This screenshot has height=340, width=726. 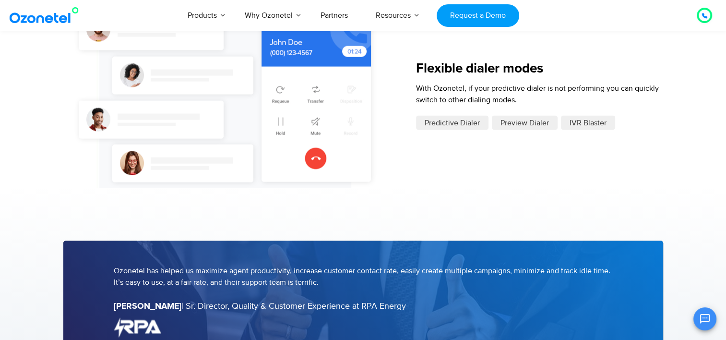 What do you see at coordinates (225, 98) in the screenshot?
I see `img: Flexible Dialer Modes` at bounding box center [225, 98].